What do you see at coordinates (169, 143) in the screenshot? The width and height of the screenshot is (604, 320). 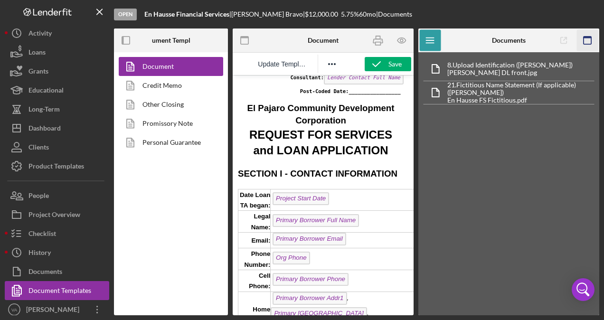 I see `a: Personal Guarantee` at bounding box center [169, 143].